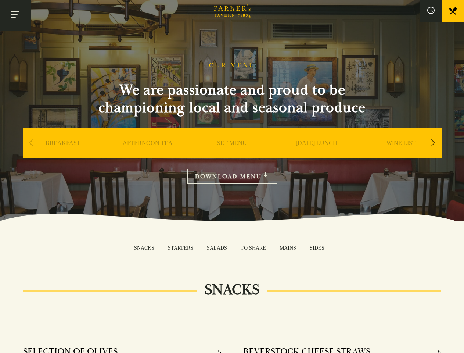 This screenshot has height=353, width=464. What do you see at coordinates (148, 154) in the screenshot?
I see `div: 2 / 9` at bounding box center [148, 154].